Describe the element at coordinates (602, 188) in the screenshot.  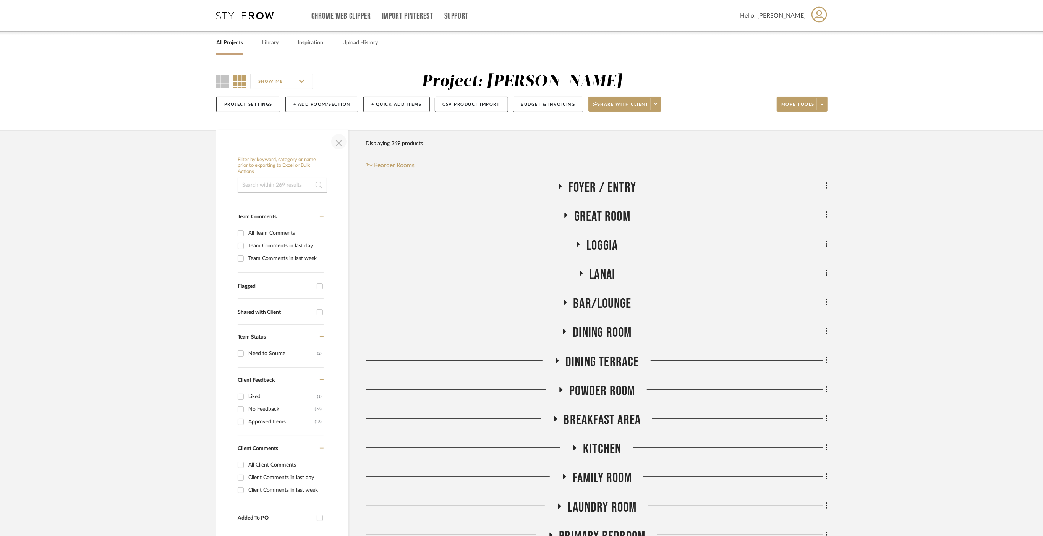
I see `span: Foyer / Entry` at that location.